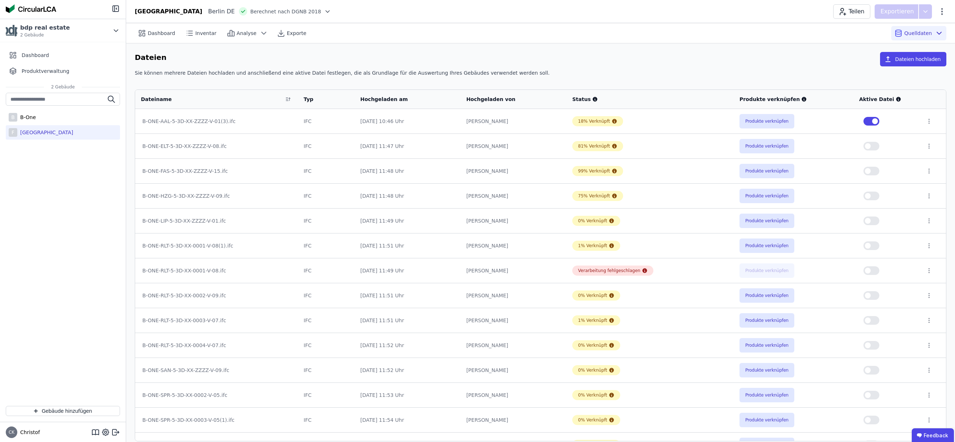 The height and width of the screenshot is (442, 955). I want to click on div: B, so click(13, 117).